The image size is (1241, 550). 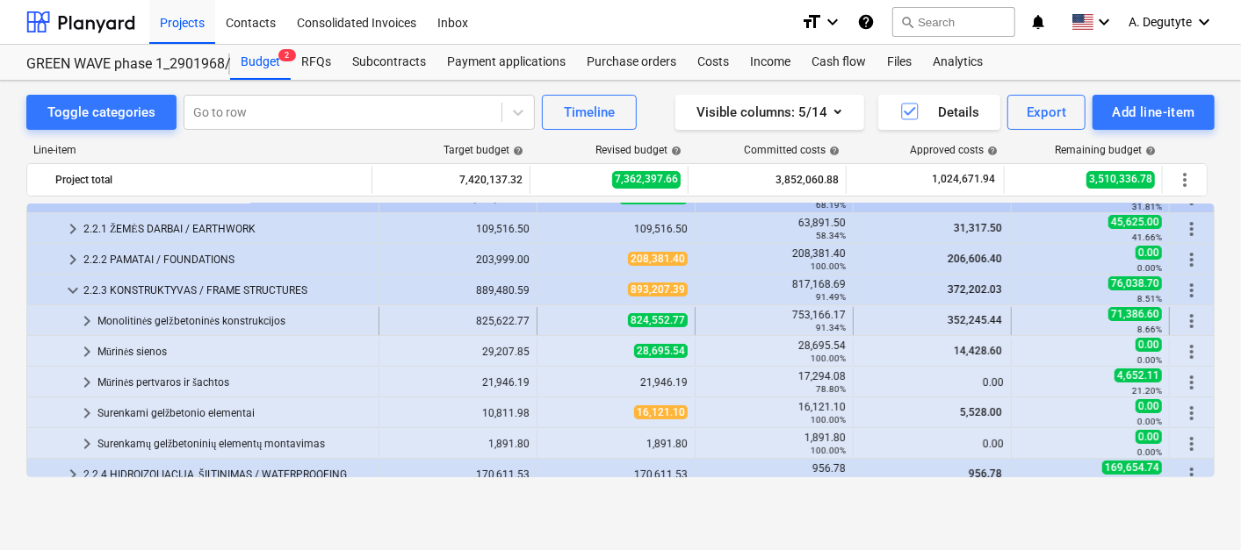 What do you see at coordinates (957, 62) in the screenshot?
I see `div: Analytics` at bounding box center [957, 62].